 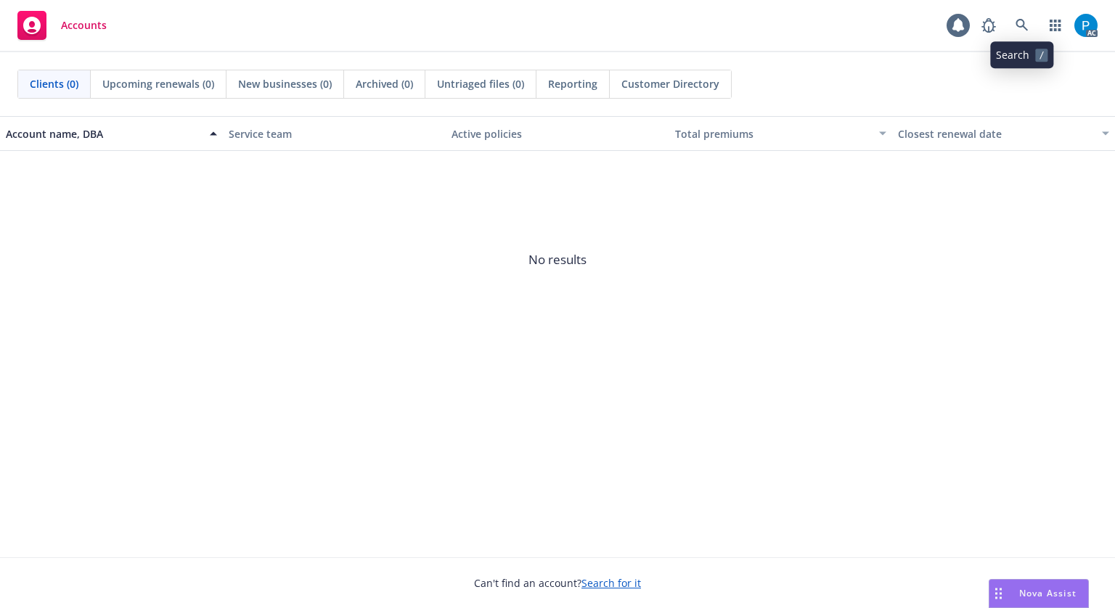 What do you see at coordinates (557, 134) in the screenshot?
I see `div: Active policies` at bounding box center [557, 134].